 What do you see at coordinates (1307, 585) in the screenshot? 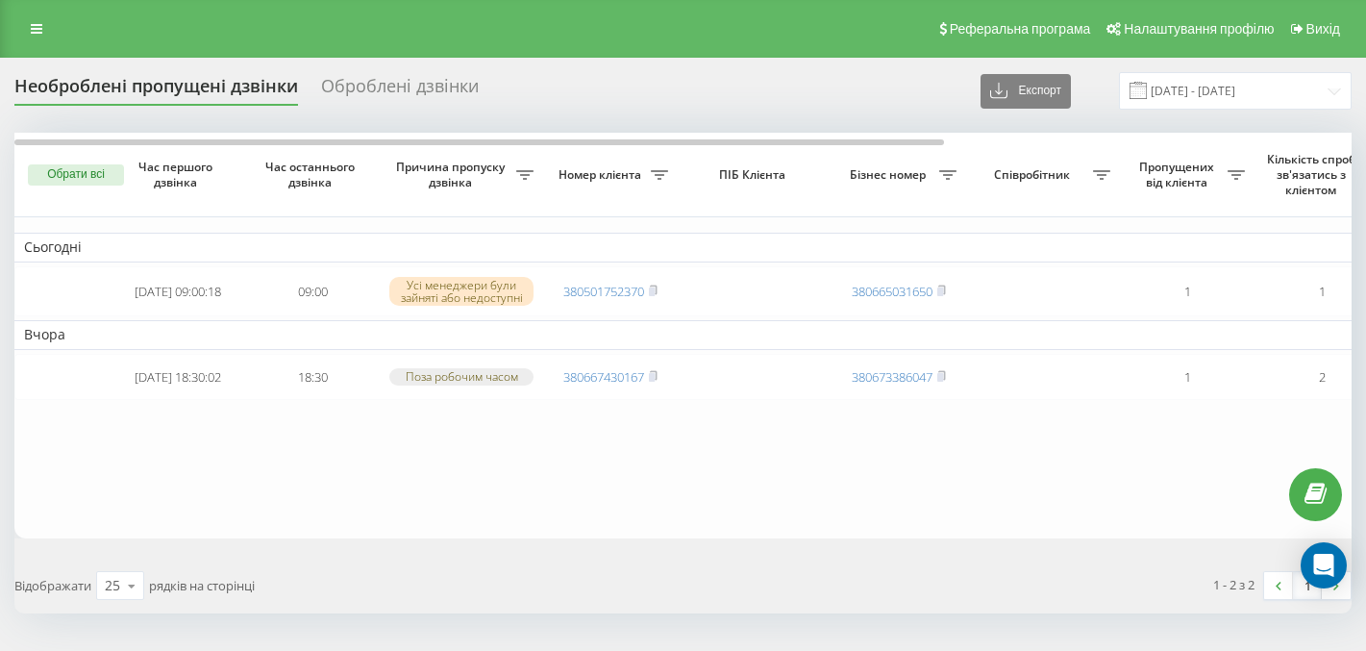
I see `a: 1` at bounding box center [1307, 585].